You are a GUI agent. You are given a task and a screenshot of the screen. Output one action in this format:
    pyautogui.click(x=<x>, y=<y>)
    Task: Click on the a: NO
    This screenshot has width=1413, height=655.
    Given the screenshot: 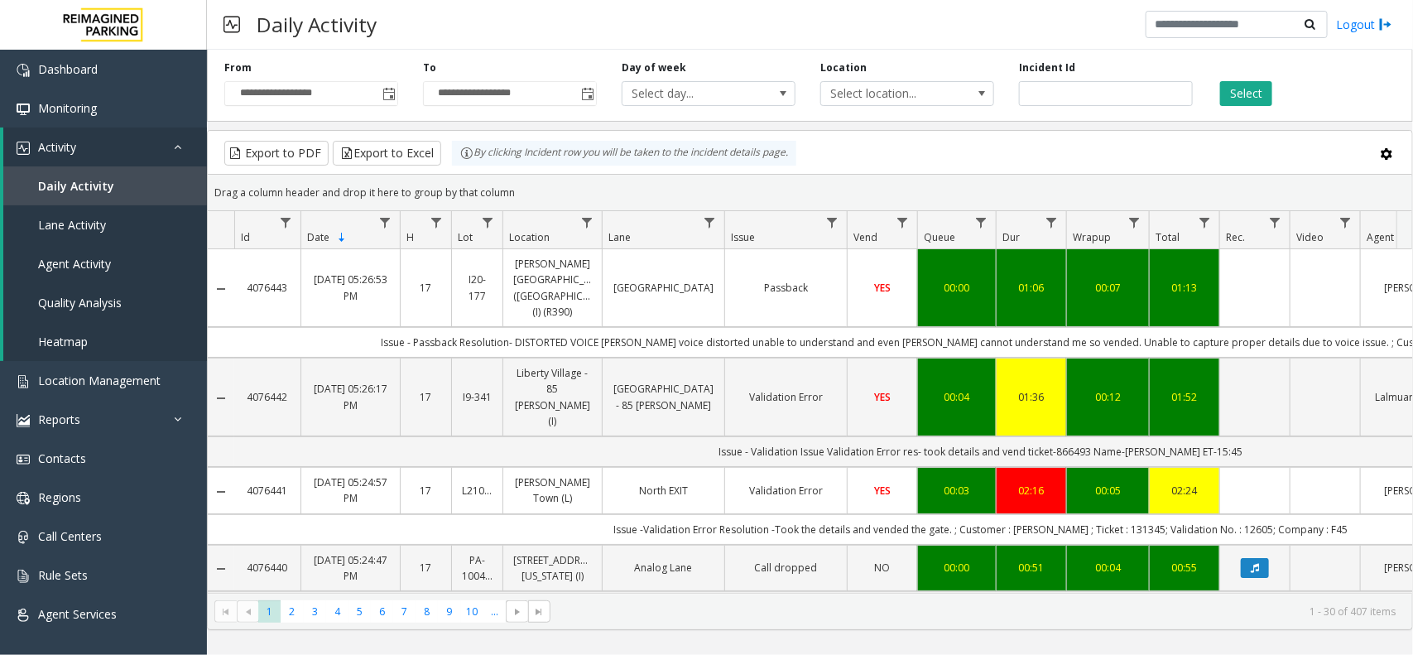 What is the action you would take?
    pyautogui.click(x=882, y=567)
    